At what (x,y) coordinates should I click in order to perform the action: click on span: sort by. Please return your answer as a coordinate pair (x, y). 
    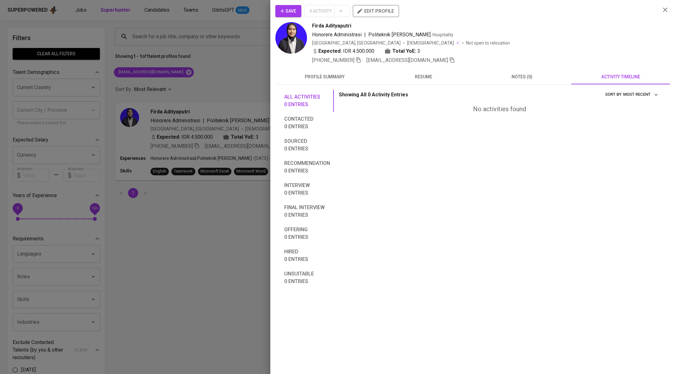
    Looking at the image, I should click on (613, 94).